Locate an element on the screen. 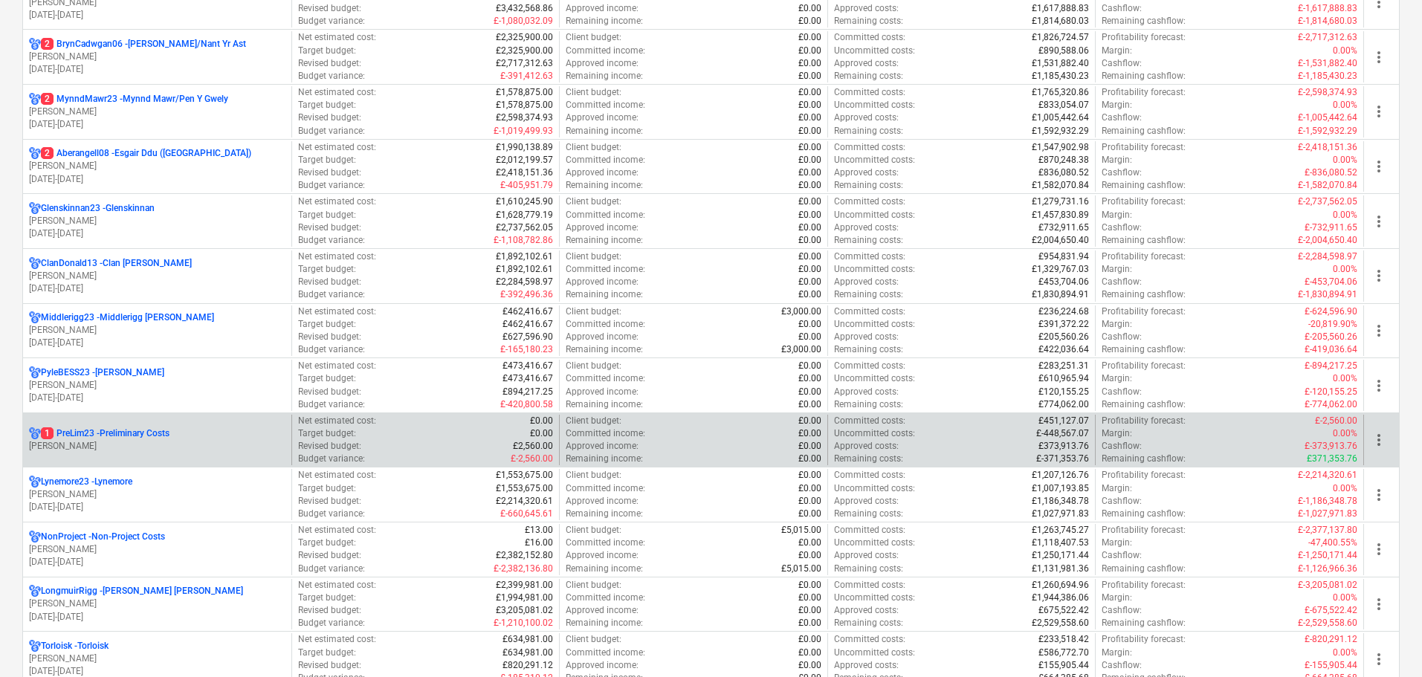 The height and width of the screenshot is (677, 1422). p: £1,547,902.98 is located at coordinates (1060, 147).